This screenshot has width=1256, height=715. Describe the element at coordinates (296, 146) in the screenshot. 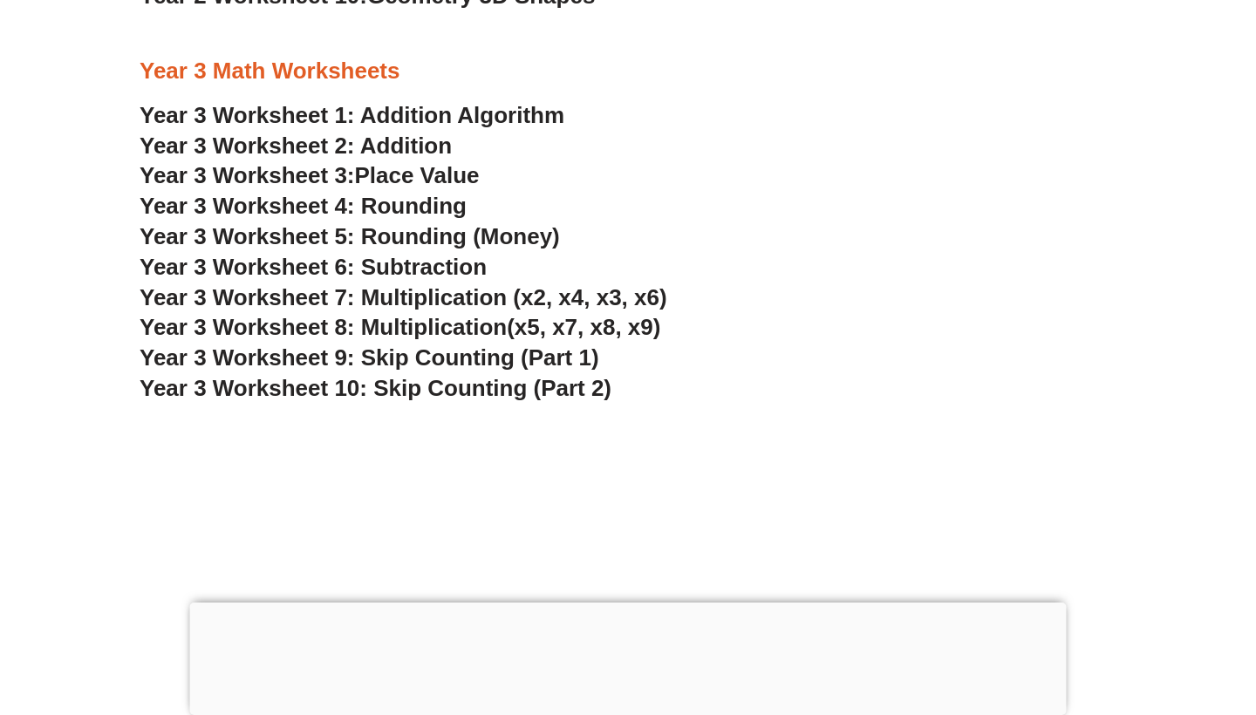

I see `a: Year 3 Worksheet 2: Addition` at that location.